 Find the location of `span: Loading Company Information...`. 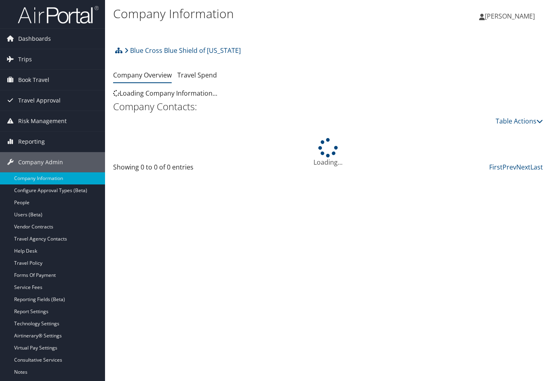

span: Loading Company Information... is located at coordinates (165, 93).